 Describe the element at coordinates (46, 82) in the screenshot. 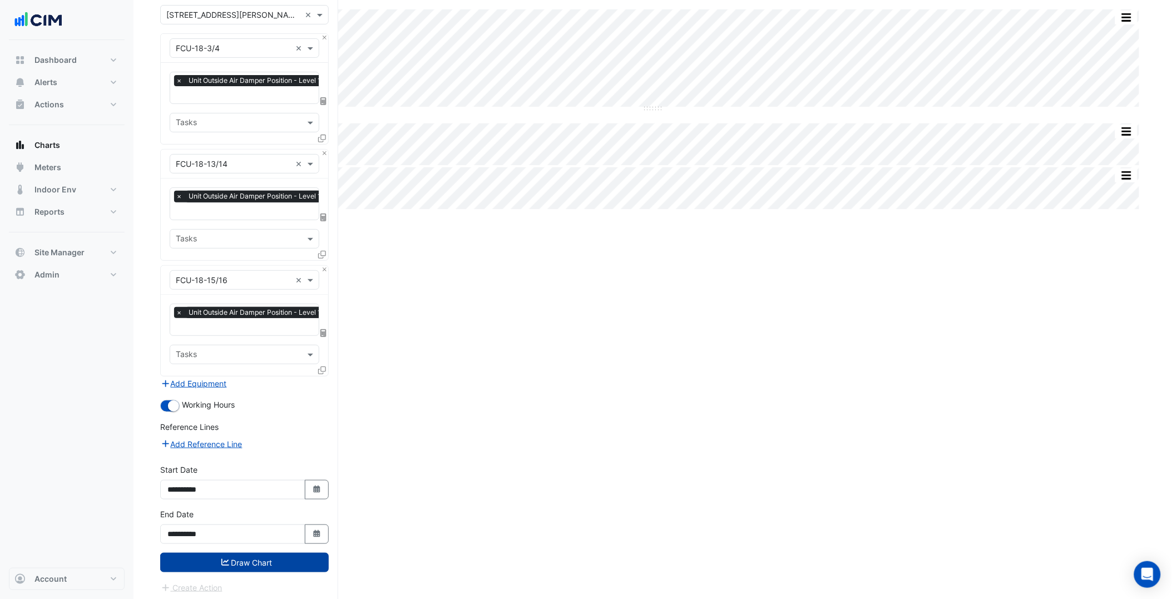

I see `span: Alerts` at that location.